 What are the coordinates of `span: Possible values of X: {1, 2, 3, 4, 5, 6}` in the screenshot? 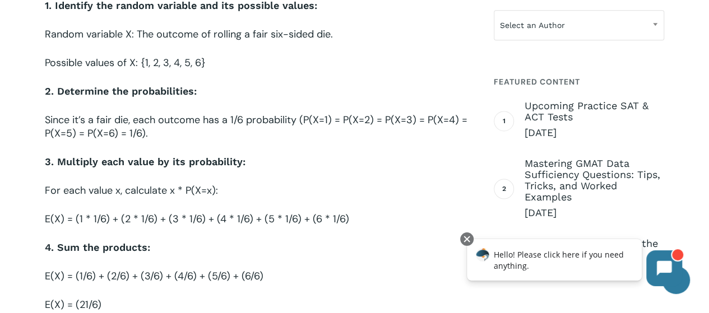 It's located at (125, 63).